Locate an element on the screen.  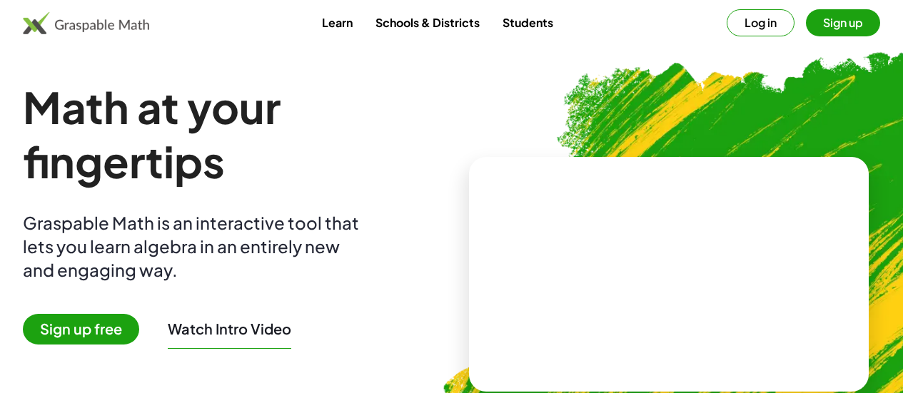
a: Learn is located at coordinates (337, 22).